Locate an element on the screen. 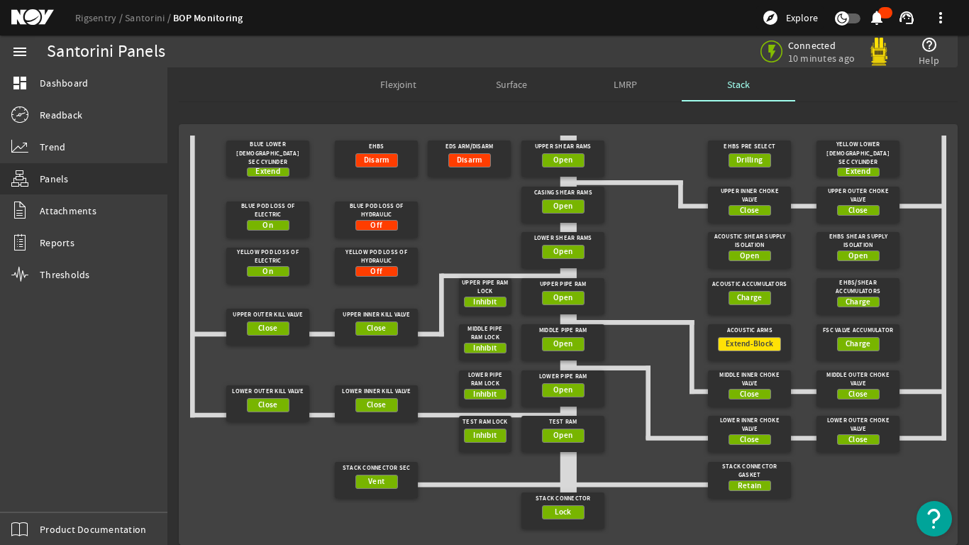 The height and width of the screenshot is (545, 969). button: Explore is located at coordinates (790, 18).